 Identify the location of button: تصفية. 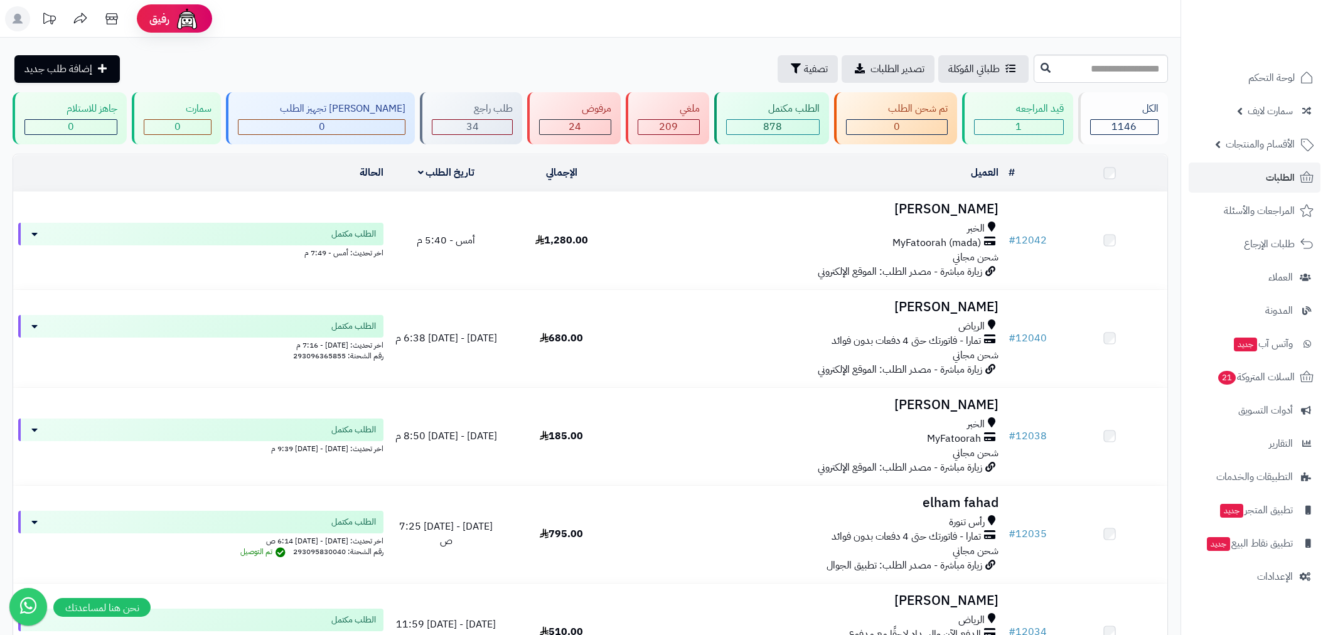
(808, 69).